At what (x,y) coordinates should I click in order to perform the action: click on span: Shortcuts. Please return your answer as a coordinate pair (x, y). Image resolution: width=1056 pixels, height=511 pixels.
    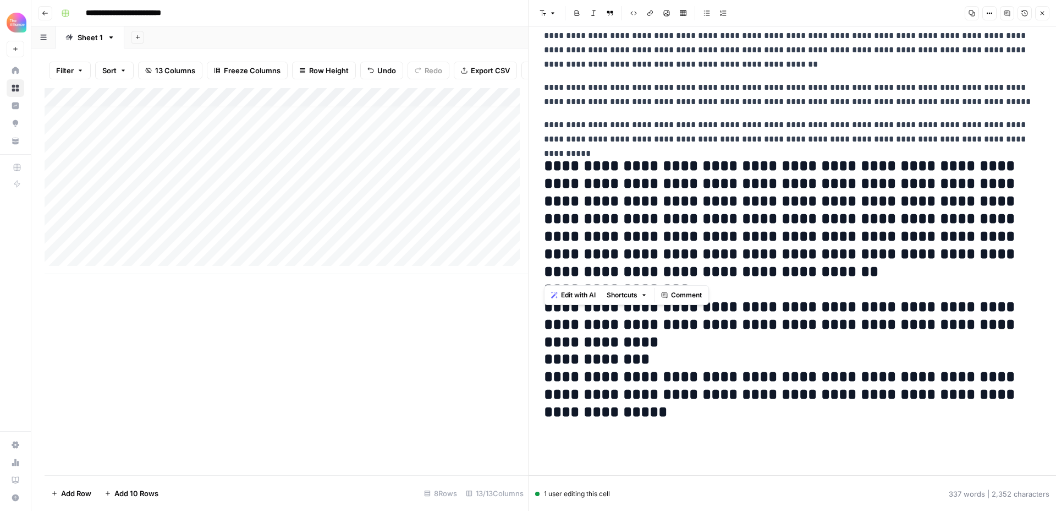
    Looking at the image, I should click on (622, 295).